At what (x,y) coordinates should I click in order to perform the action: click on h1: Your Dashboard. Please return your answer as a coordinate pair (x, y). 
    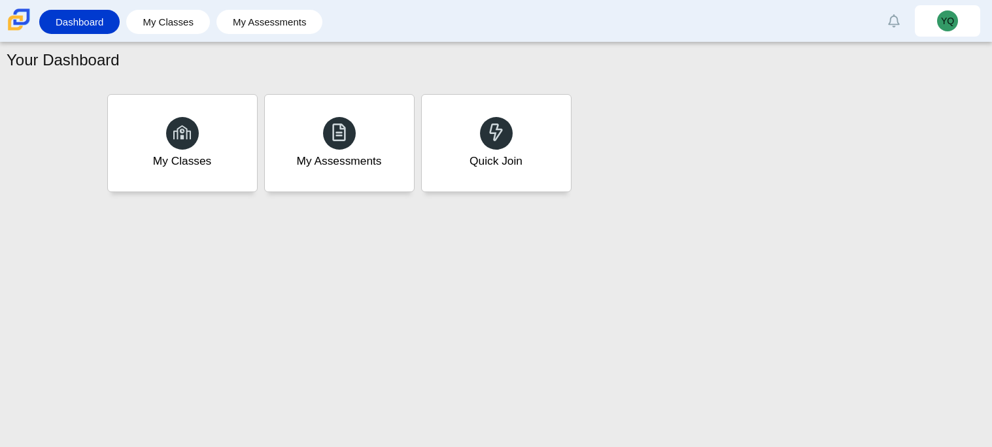
    Looking at the image, I should click on (63, 60).